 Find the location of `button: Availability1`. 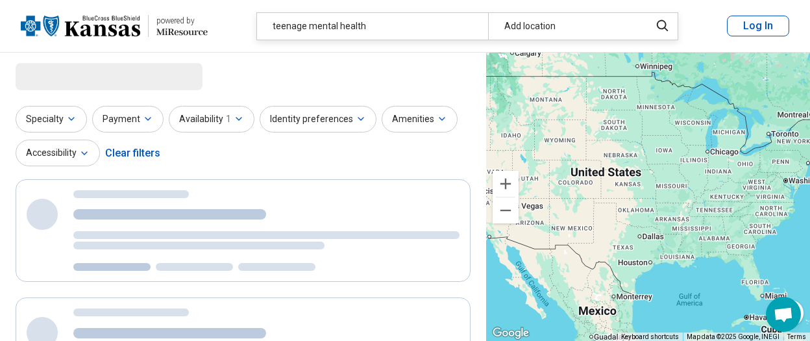

button: Availability1 is located at coordinates (212, 119).